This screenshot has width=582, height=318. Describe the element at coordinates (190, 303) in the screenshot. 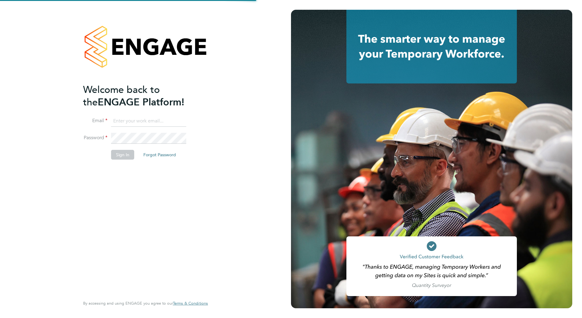

I see `span: Terms & Conditions` at that location.